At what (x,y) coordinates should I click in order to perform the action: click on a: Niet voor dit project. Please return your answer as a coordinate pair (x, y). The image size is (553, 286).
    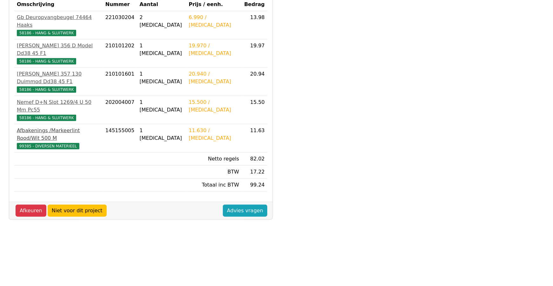
    Looking at the image, I should click on (77, 210).